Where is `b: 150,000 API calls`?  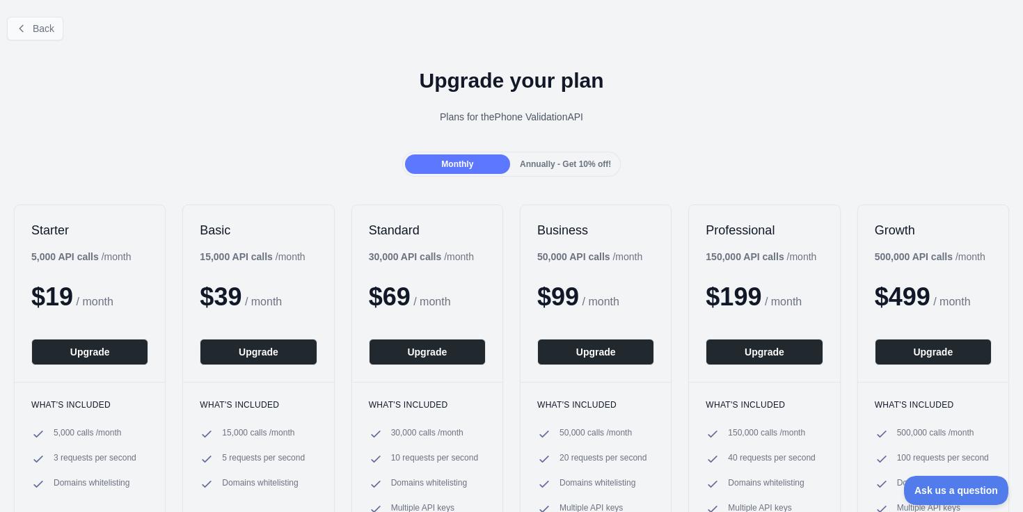 b: 150,000 API calls is located at coordinates (745, 257).